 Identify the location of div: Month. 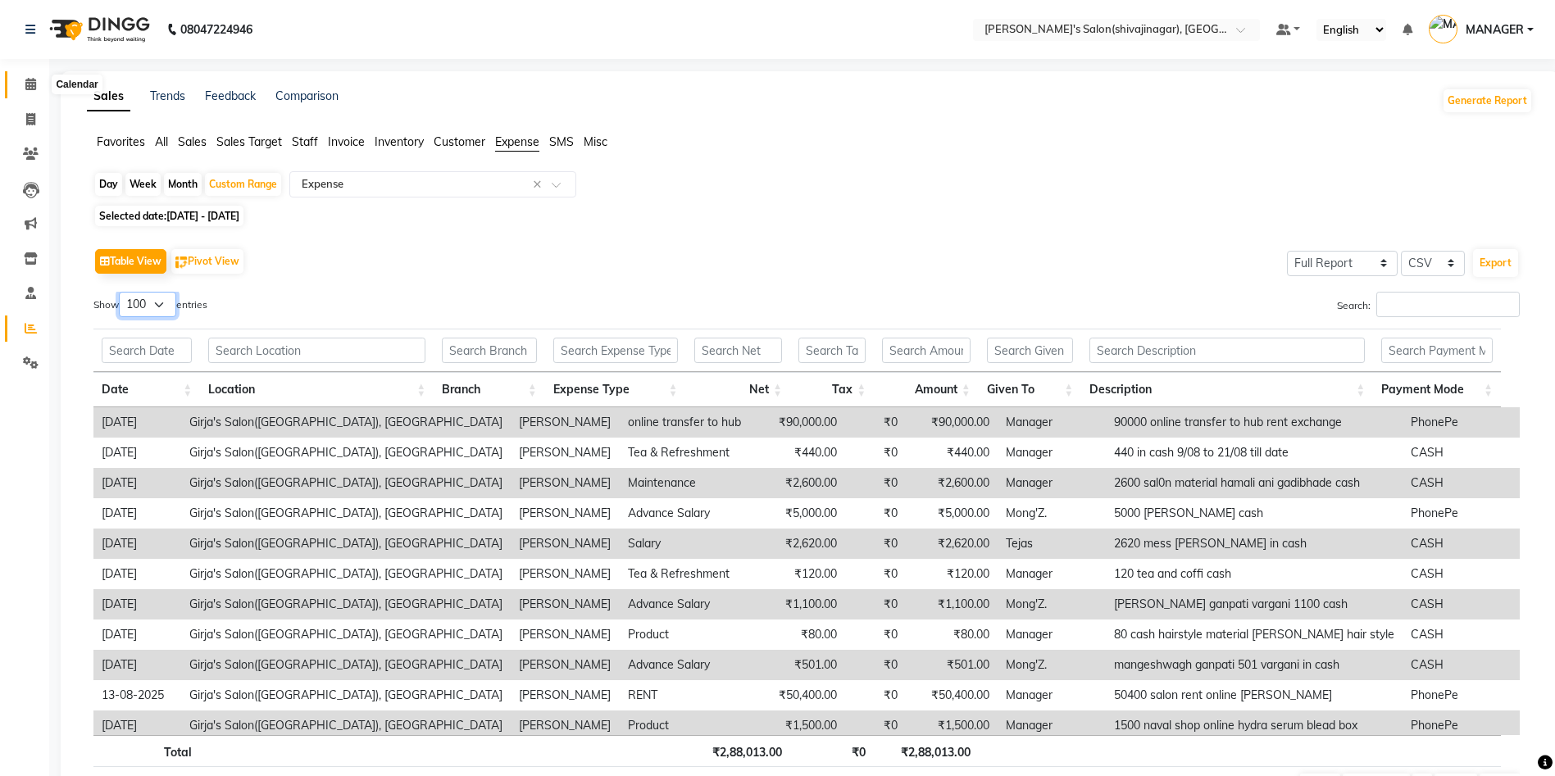
(183, 184).